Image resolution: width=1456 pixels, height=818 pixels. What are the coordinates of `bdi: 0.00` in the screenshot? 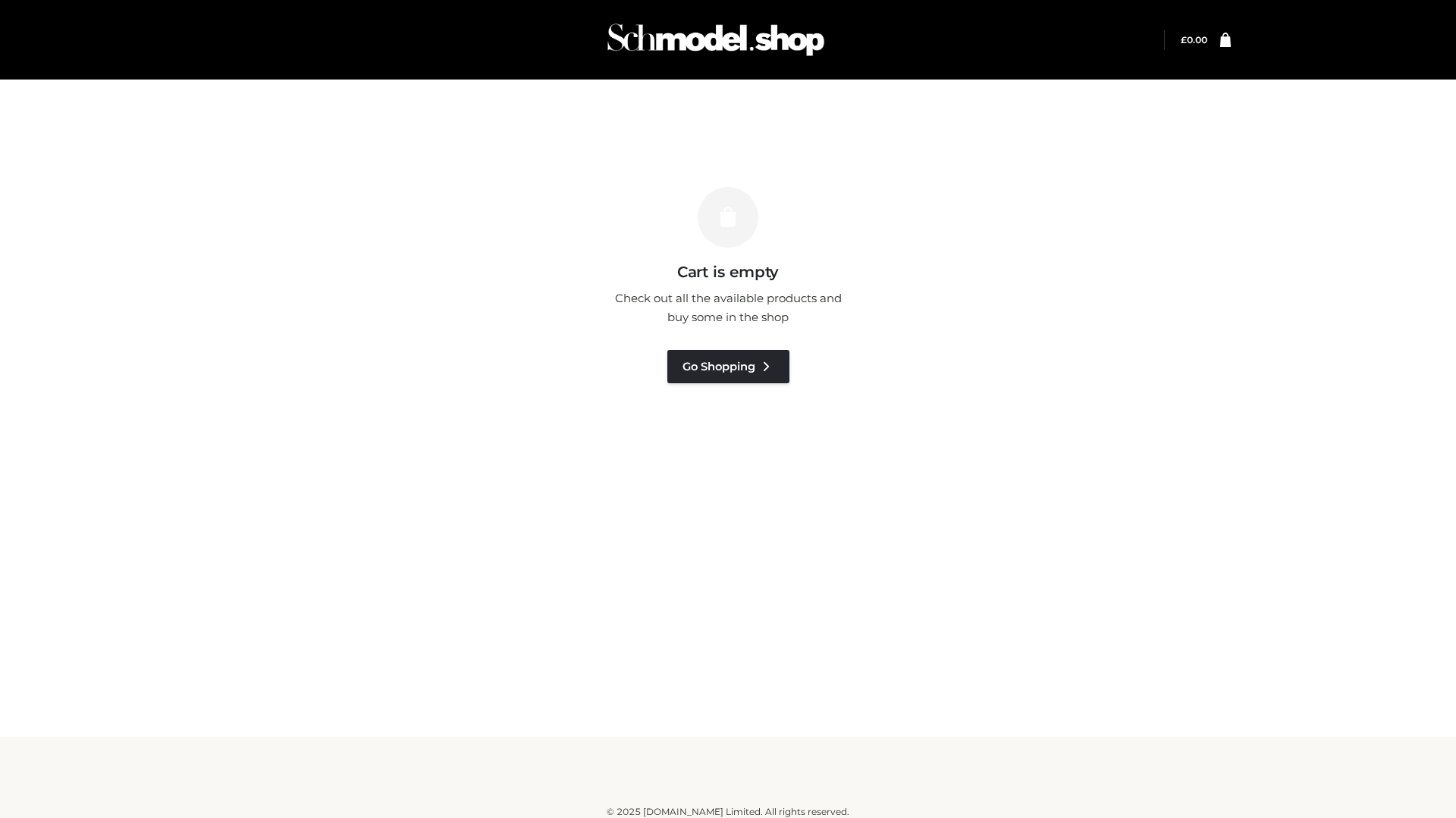 It's located at (1193, 39).